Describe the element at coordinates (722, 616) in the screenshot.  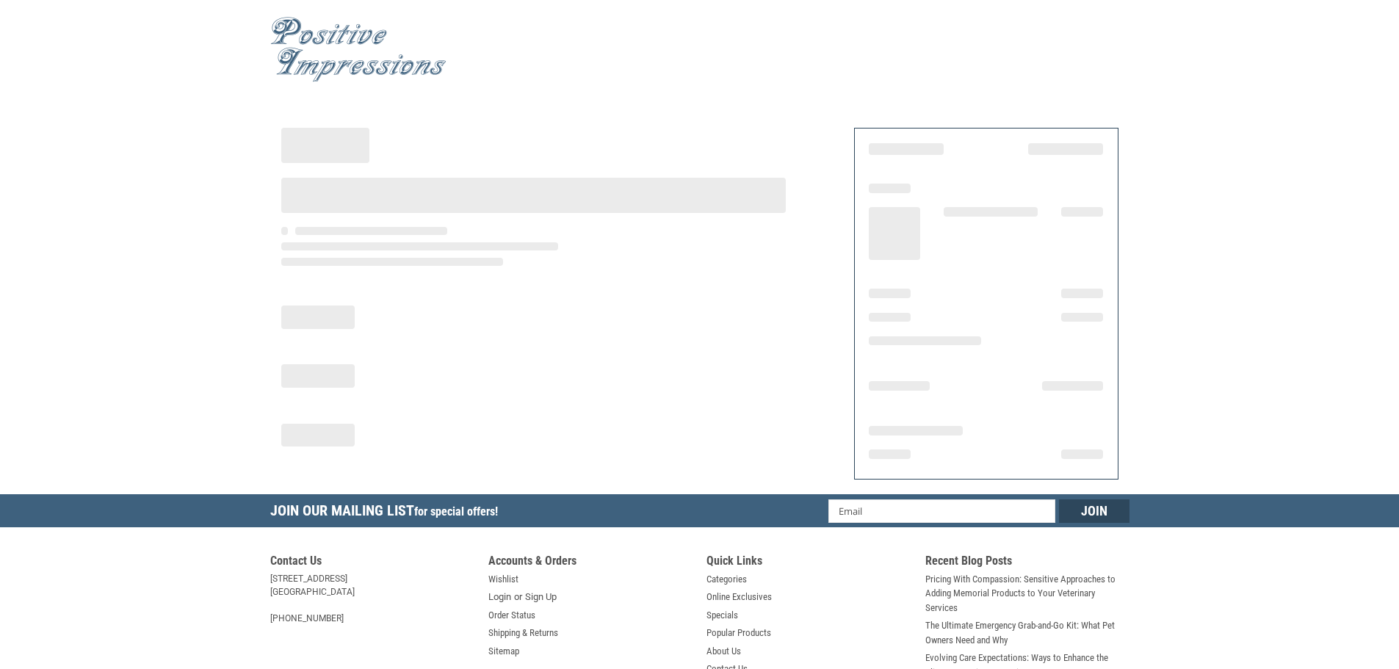
I see `a: Specials` at that location.